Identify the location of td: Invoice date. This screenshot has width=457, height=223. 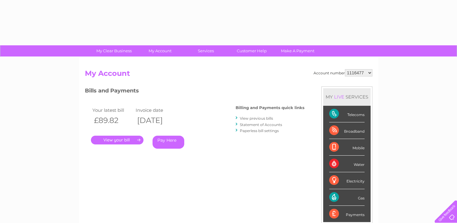
(156, 110).